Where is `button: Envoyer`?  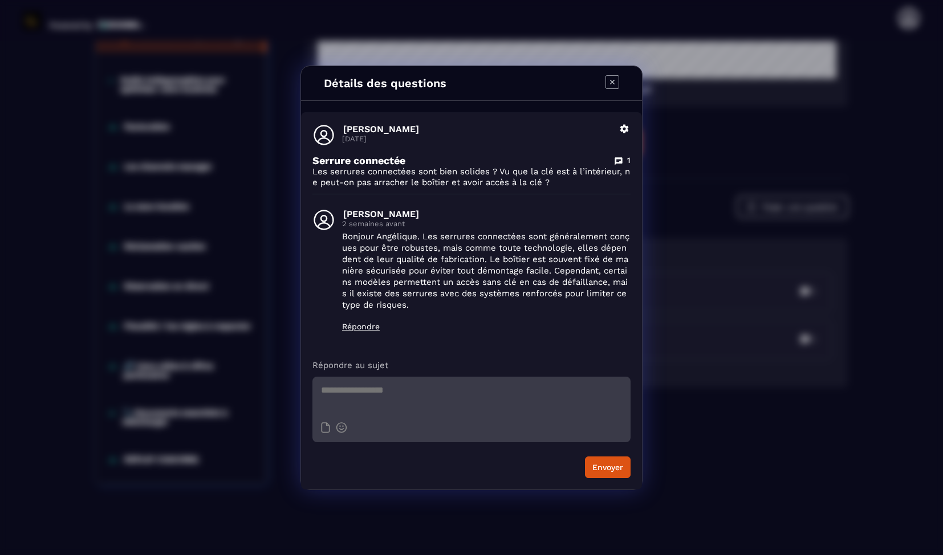 button: Envoyer is located at coordinates (607, 467).